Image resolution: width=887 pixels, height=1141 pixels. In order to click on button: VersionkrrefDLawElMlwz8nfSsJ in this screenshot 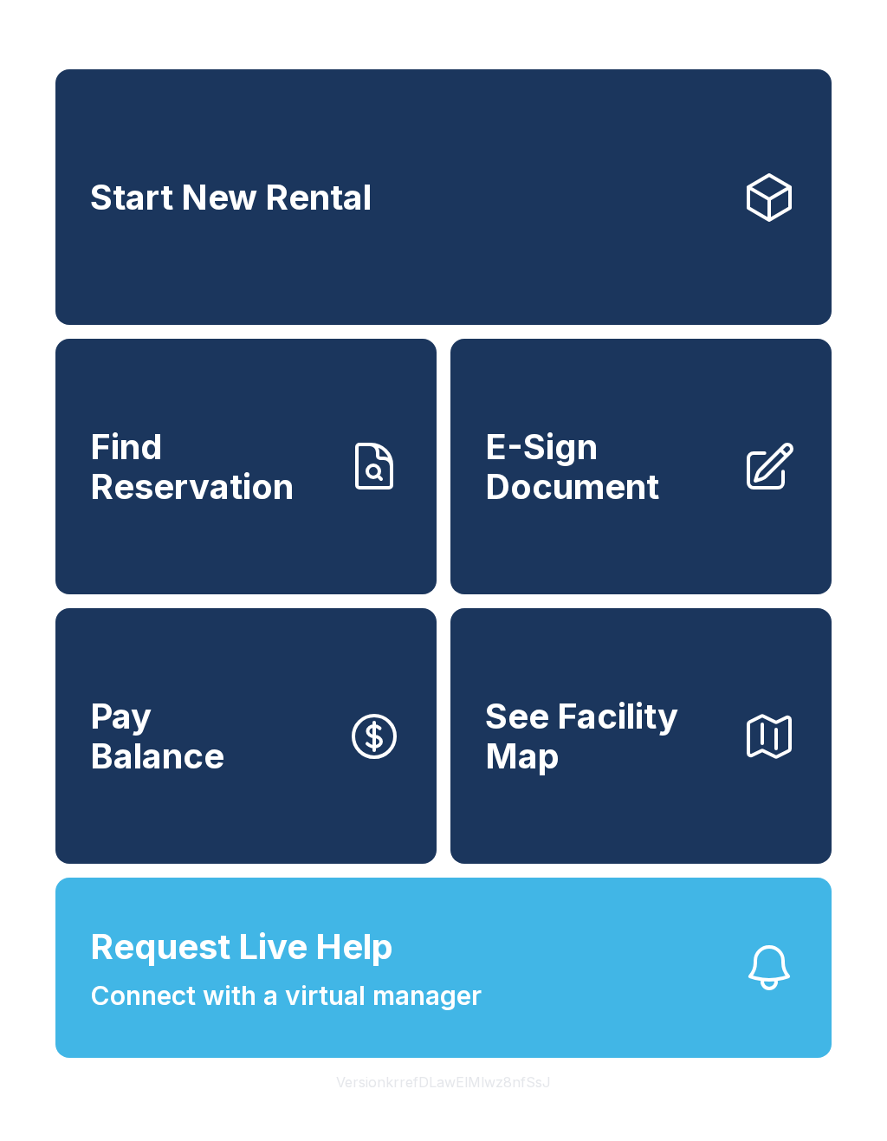, I will do `click(443, 1082)`.